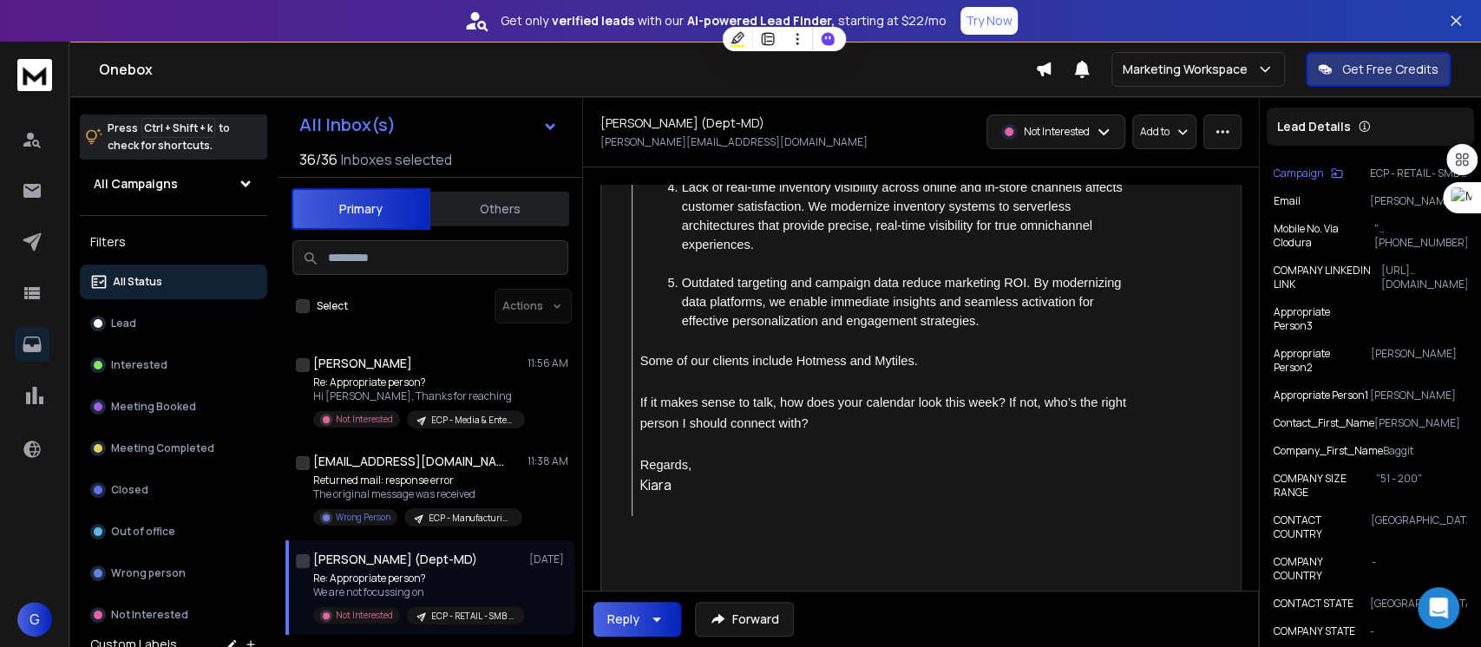  I want to click on p: Campaign, so click(1298, 173).